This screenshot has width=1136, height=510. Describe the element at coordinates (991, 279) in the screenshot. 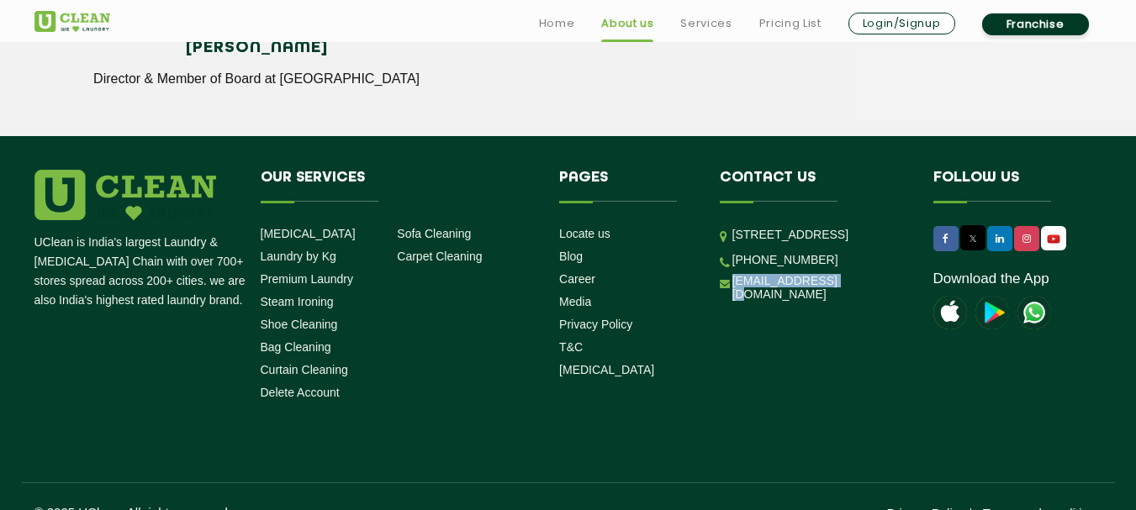

I see `a: Download the App` at that location.